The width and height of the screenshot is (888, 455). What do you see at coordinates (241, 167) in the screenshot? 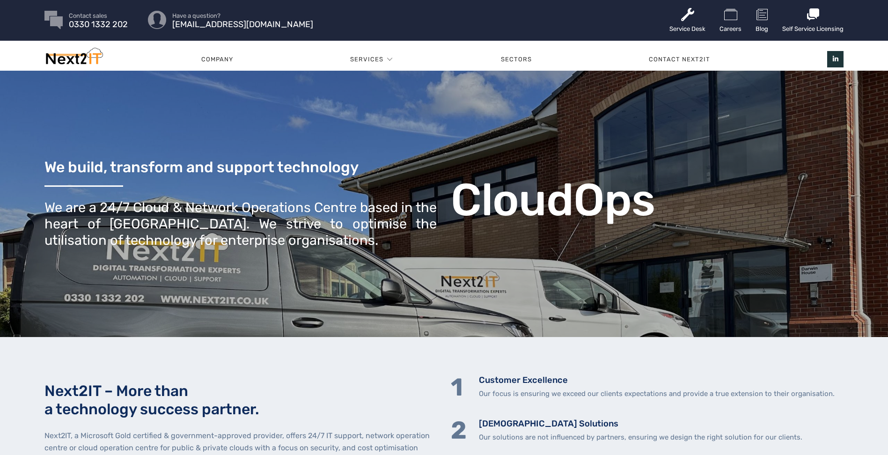
I see `h3: We build, transform and support technology` at bounding box center [241, 167].